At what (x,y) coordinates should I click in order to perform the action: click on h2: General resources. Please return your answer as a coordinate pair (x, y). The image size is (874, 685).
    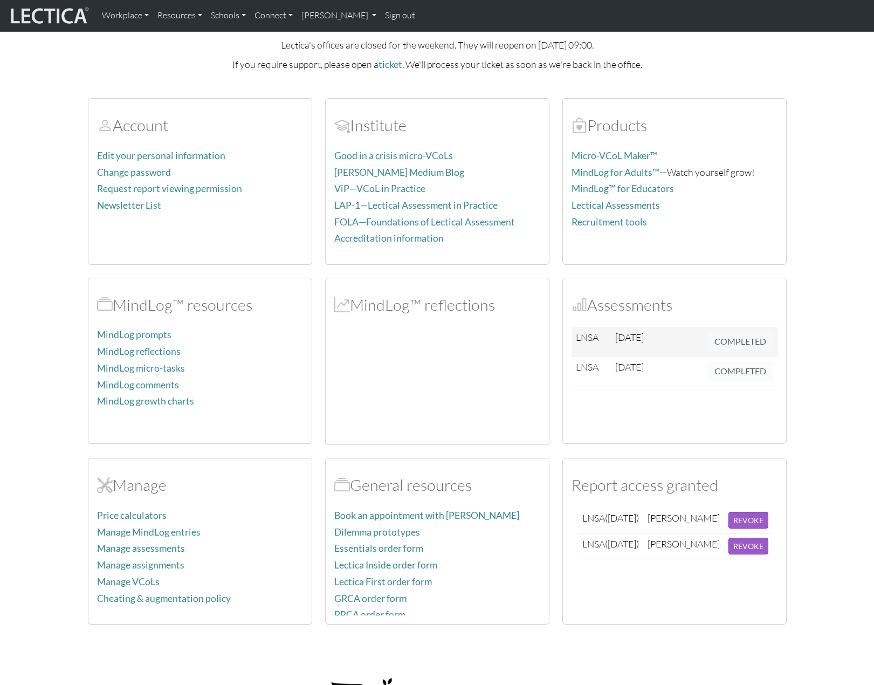
    Looking at the image, I should click on (437, 485).